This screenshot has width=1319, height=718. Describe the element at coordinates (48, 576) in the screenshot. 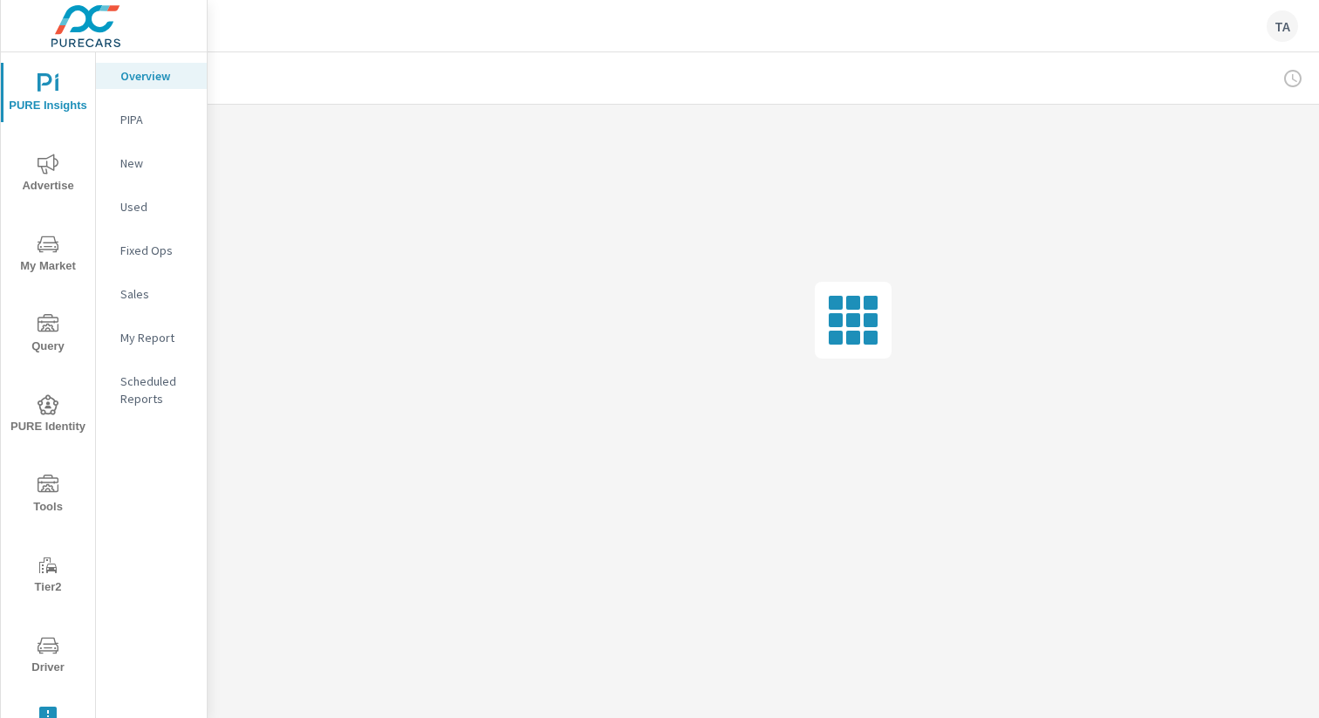

I see `span: Tier2` at that location.